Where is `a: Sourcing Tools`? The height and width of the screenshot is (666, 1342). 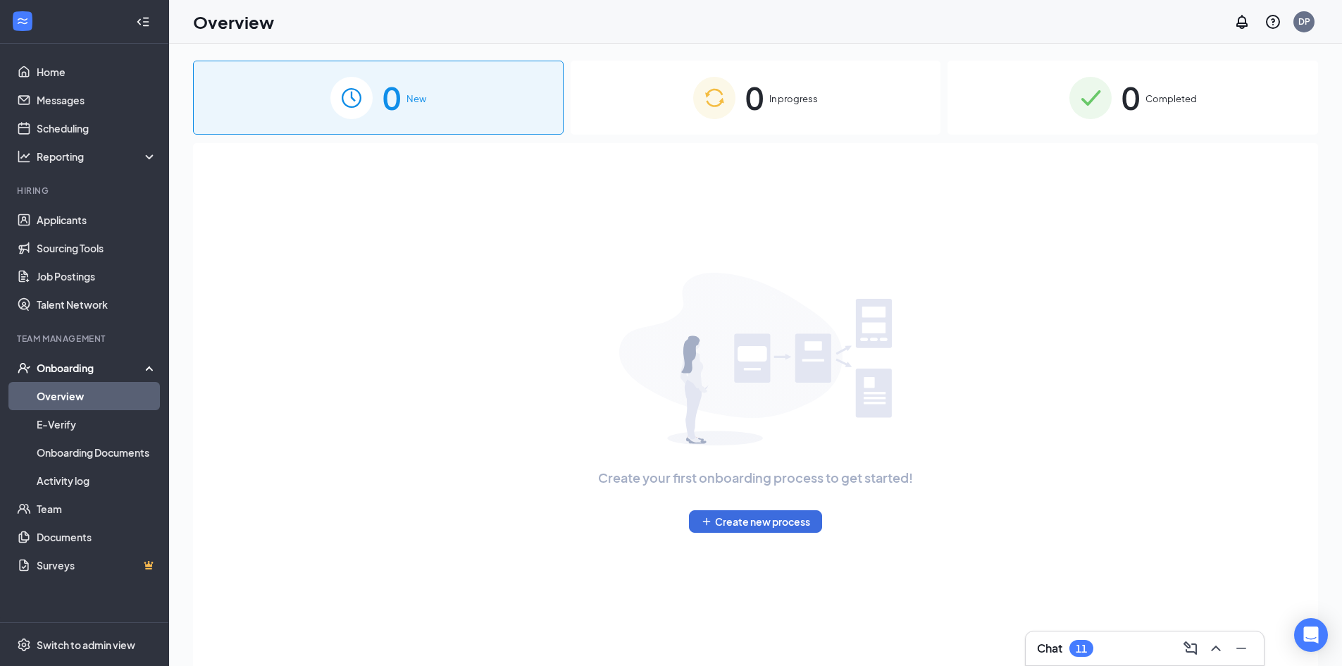 a: Sourcing Tools is located at coordinates (97, 248).